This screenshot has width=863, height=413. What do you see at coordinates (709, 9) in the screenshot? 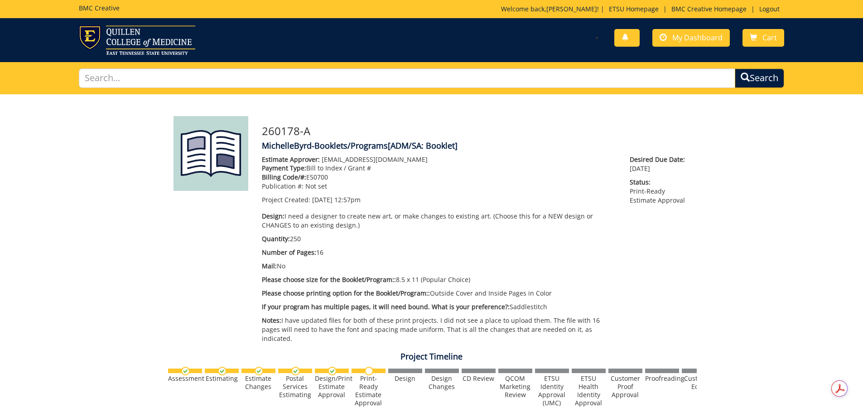
I see `a: BMC Creative Homepage` at bounding box center [709, 9].